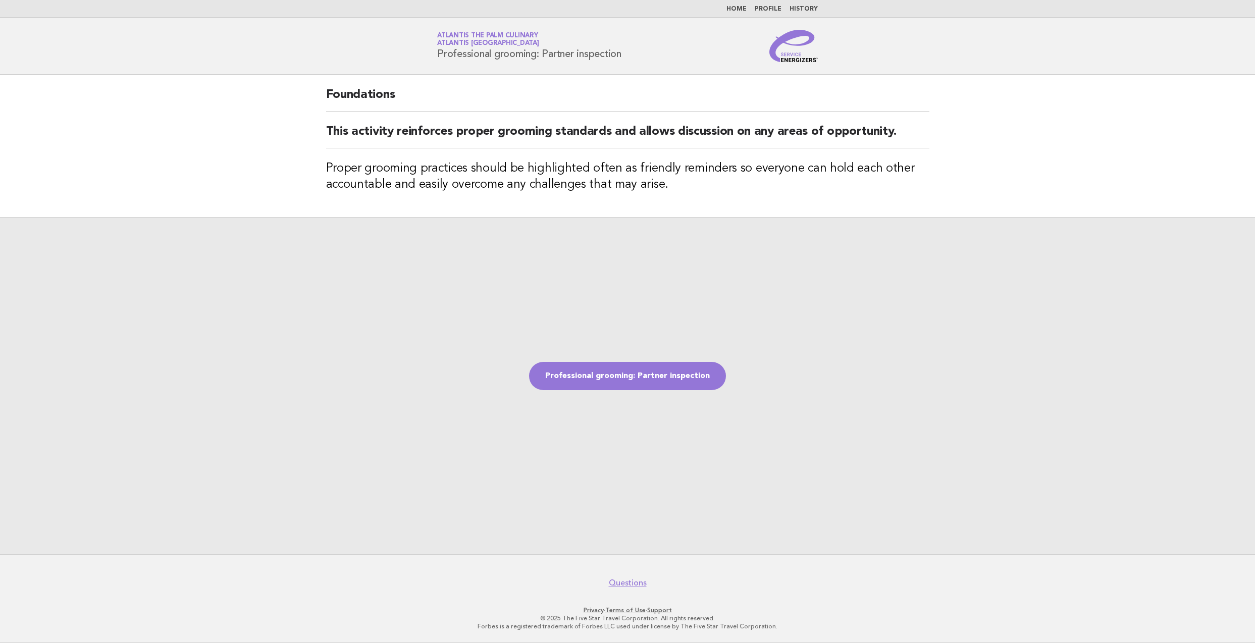 The width and height of the screenshot is (1255, 643). I want to click on h3: Proper grooming practices should be highlighted often as friendly reminders so everyone can hold ..., so click(627, 177).